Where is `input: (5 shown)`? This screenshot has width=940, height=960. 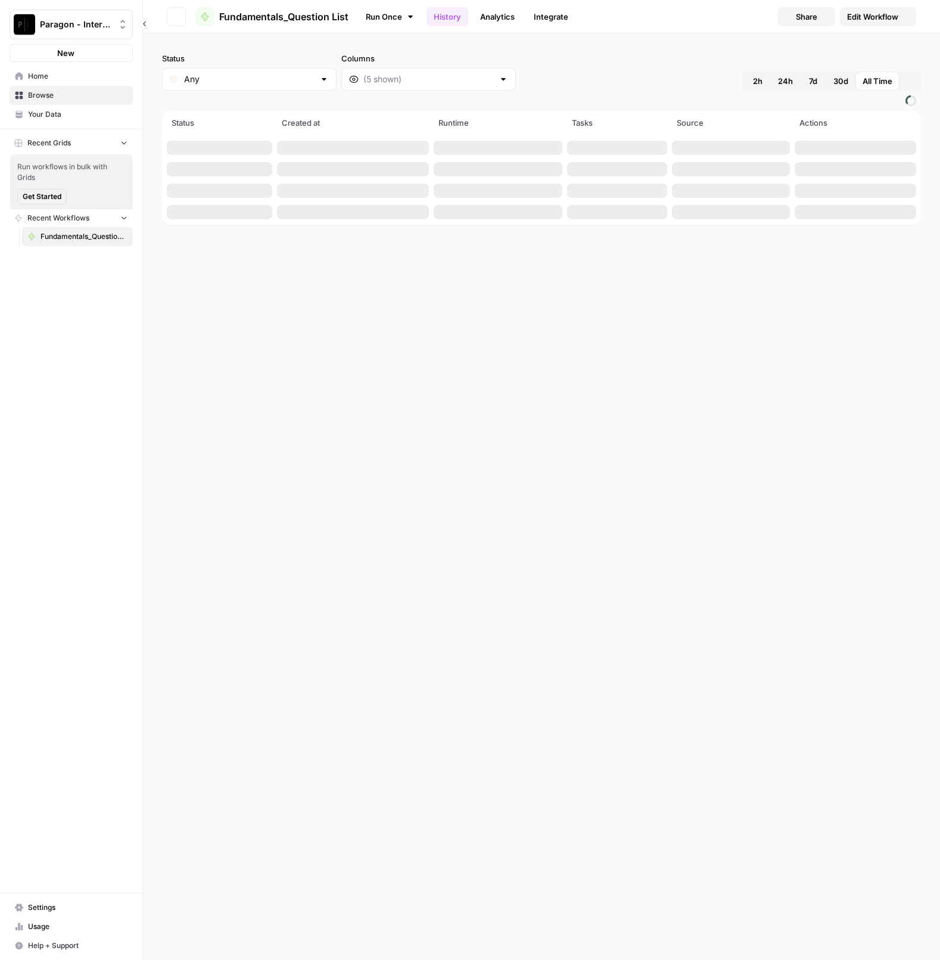 input: (5 shown) is located at coordinates (428, 79).